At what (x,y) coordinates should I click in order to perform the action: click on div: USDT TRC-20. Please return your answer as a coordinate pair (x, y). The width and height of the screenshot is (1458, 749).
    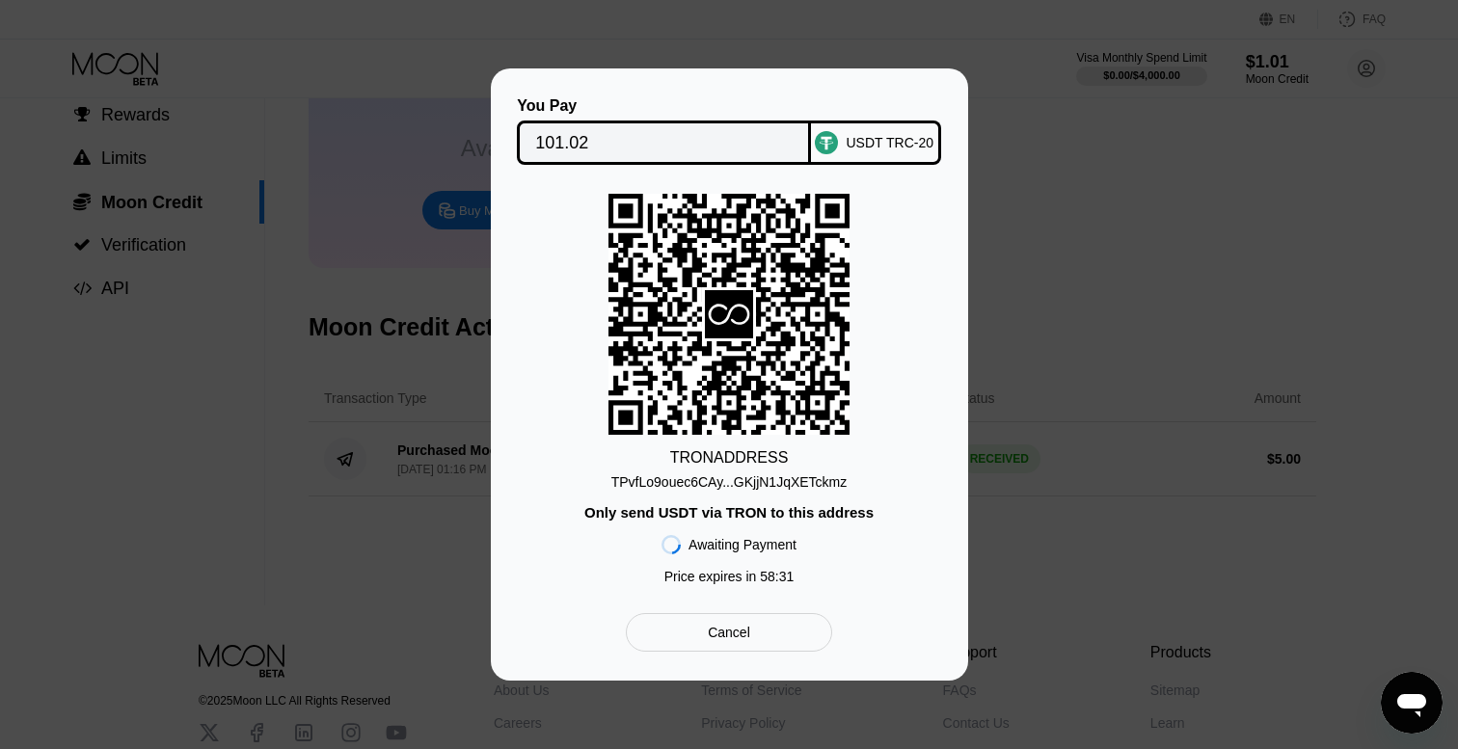
    Looking at the image, I should click on (889, 143).